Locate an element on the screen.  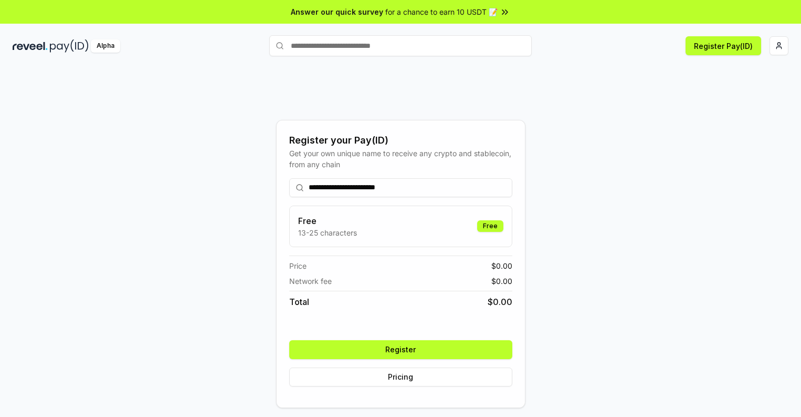
div: Free is located at coordinates (491, 226).